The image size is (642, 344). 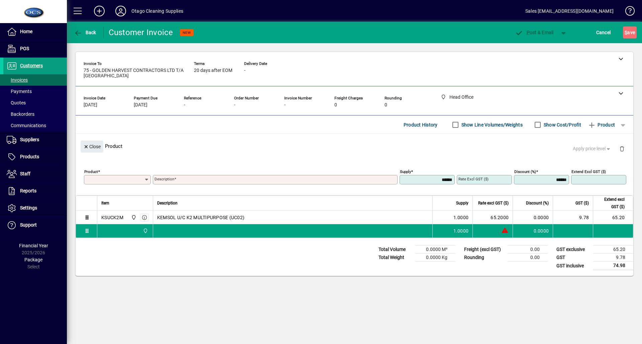 What do you see at coordinates (35, 208) in the screenshot?
I see `a: Settings` at bounding box center [35, 208].